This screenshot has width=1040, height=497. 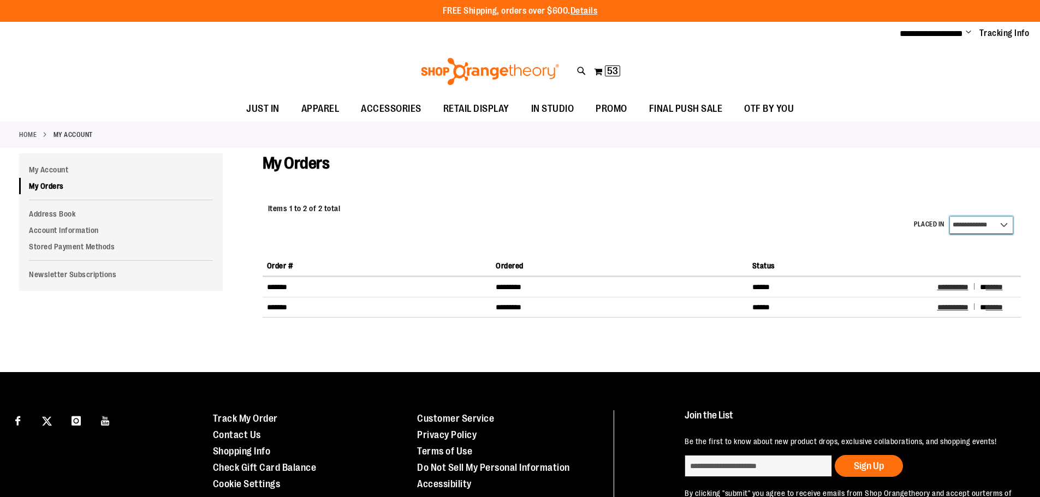 I want to click on a: APPAREL, so click(x=321, y=109).